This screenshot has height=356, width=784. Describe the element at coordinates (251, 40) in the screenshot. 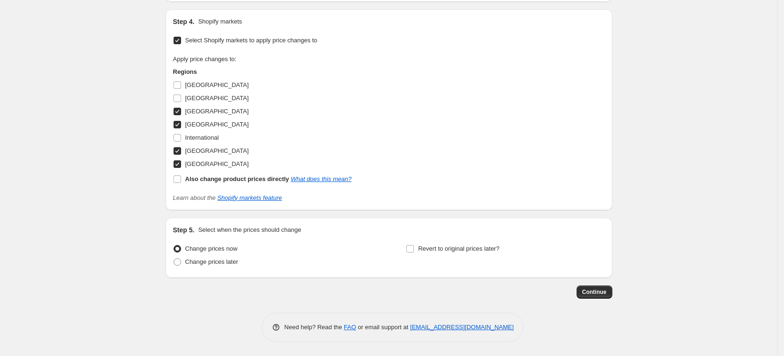

I see `span: Select Shopify markets to apply price changes to` at that location.